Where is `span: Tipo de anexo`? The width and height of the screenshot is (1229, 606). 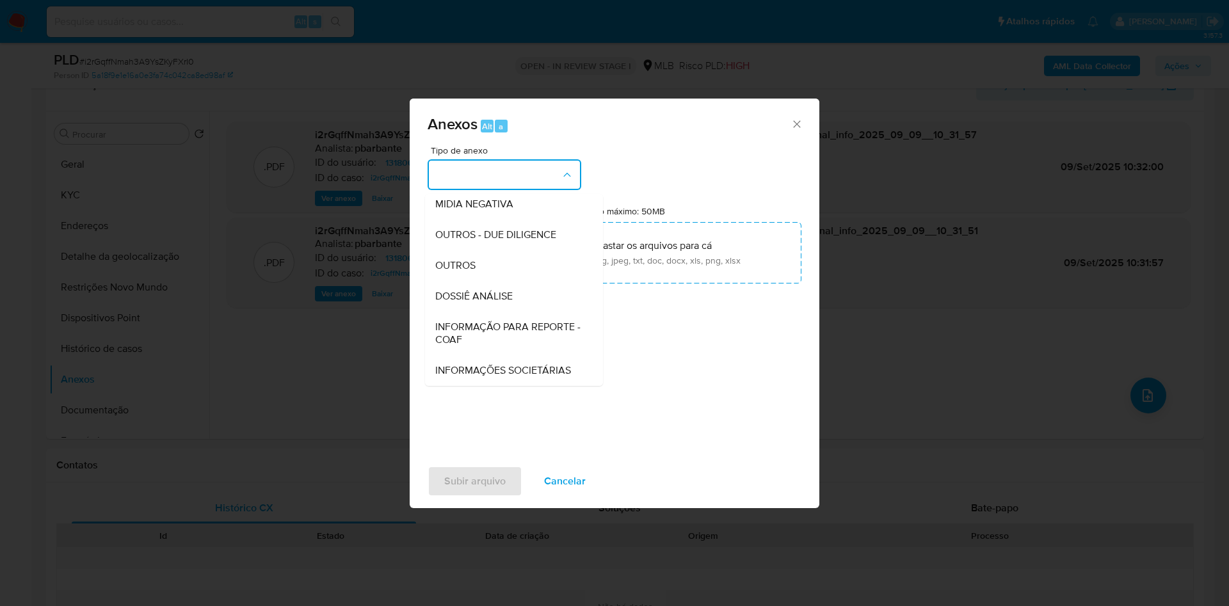 span: Tipo de anexo is located at coordinates (507, 150).